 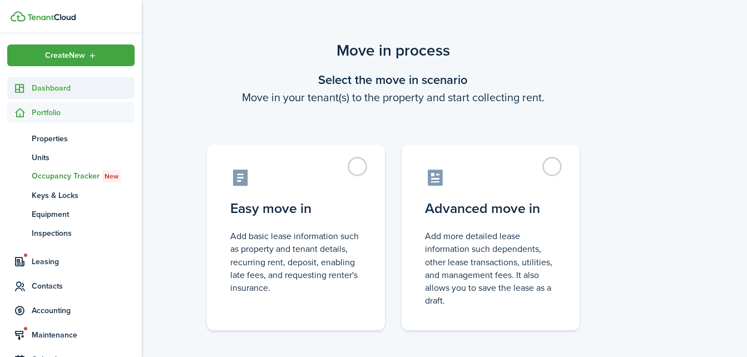 What do you see at coordinates (83, 261) in the screenshot?
I see `span: Leasing` at bounding box center [83, 261].